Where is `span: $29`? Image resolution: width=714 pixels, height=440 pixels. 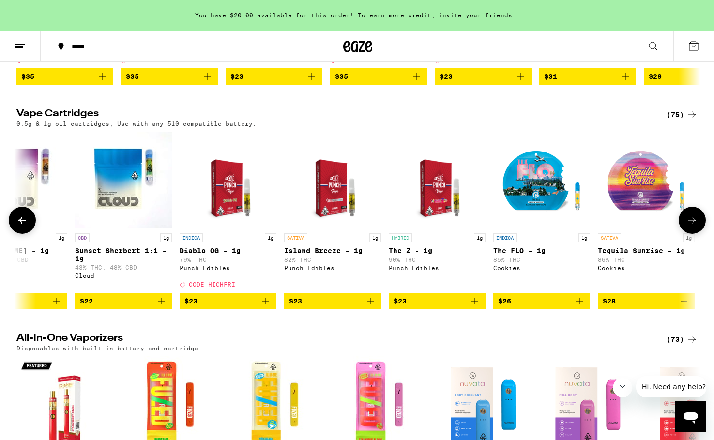
span: $29 is located at coordinates (655, 76).